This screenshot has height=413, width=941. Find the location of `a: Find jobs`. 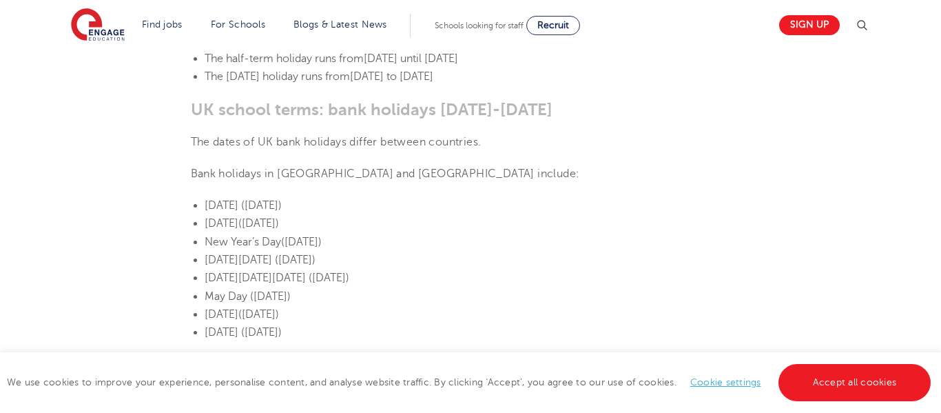

a: Find jobs is located at coordinates (162, 24).